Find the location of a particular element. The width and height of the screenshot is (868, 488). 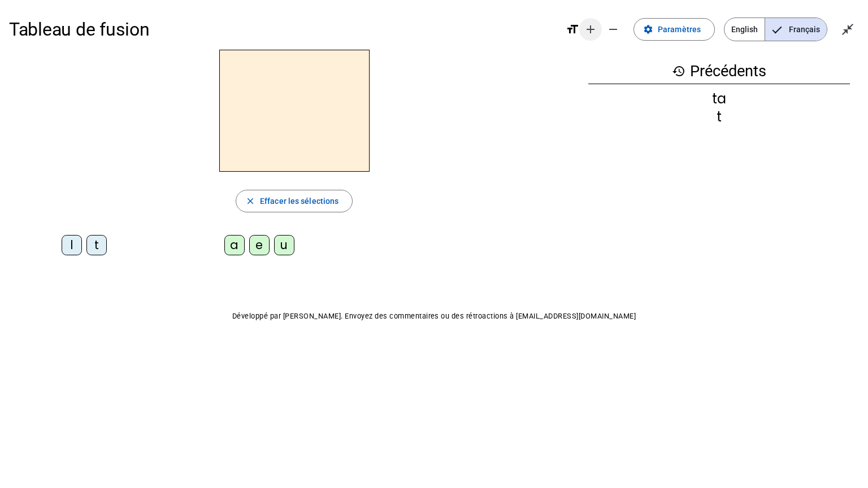

mat-icon: remove is located at coordinates (613, 29).